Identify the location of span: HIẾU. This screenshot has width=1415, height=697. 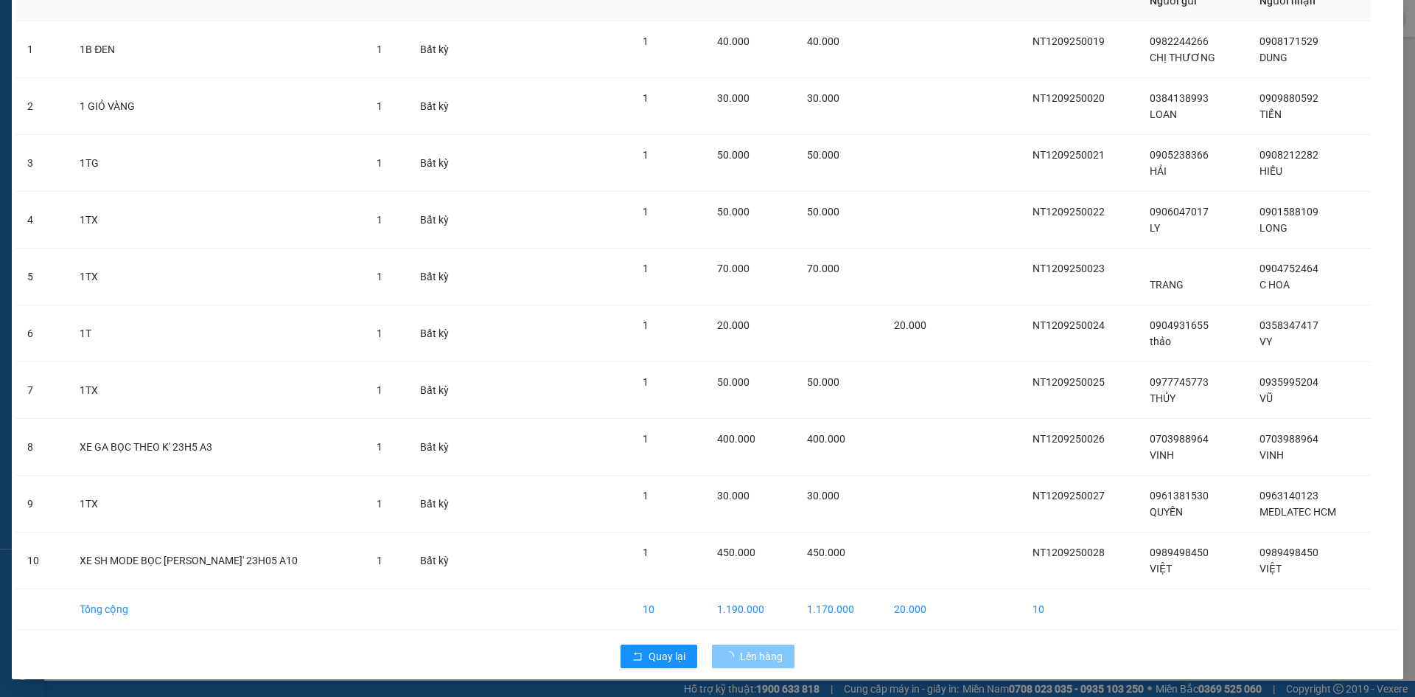
(1271, 171).